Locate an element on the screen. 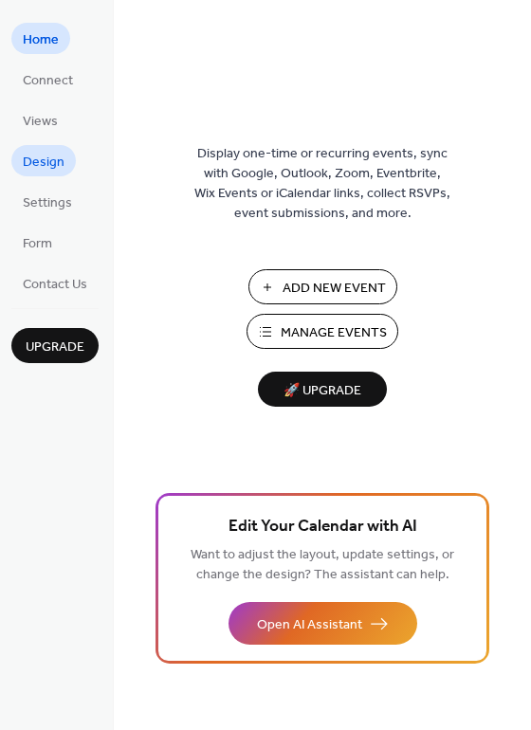 The height and width of the screenshot is (730, 531). span: Open AI Assistant is located at coordinates (309, 625).